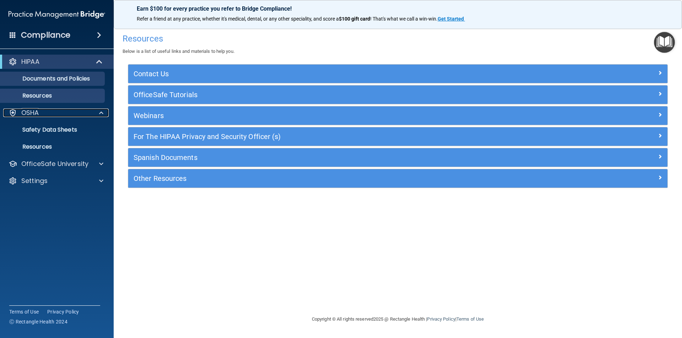 Image resolution: width=682 pixels, height=338 pixels. What do you see at coordinates (330, 158) in the screenshot?
I see `h5: Spanish Documents` at bounding box center [330, 158].